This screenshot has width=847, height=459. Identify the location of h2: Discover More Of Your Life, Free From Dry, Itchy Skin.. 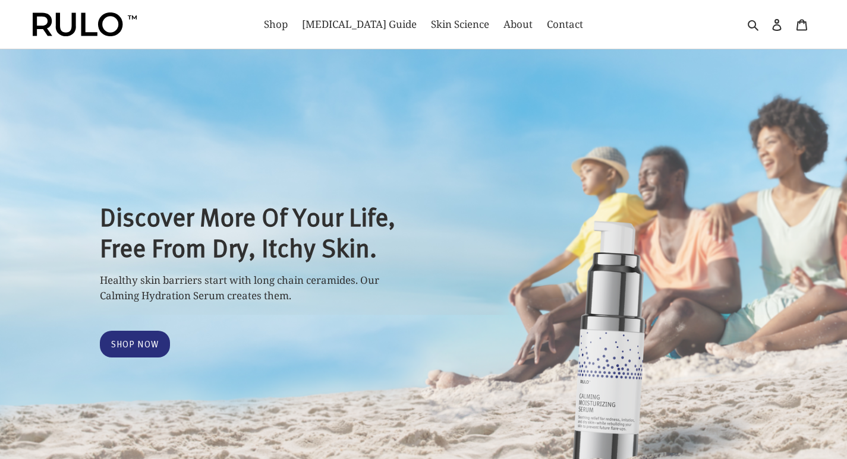
(251, 231).